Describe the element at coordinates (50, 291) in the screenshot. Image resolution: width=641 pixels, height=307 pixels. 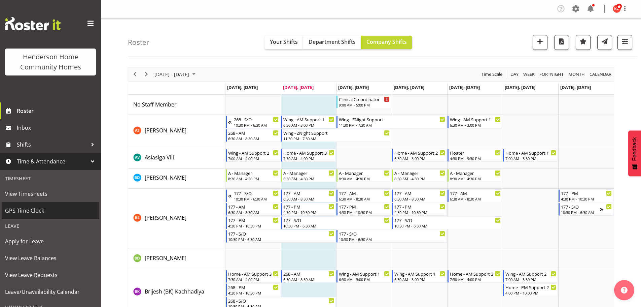
I see `span: Leave/Unavailability Calendar` at that location.